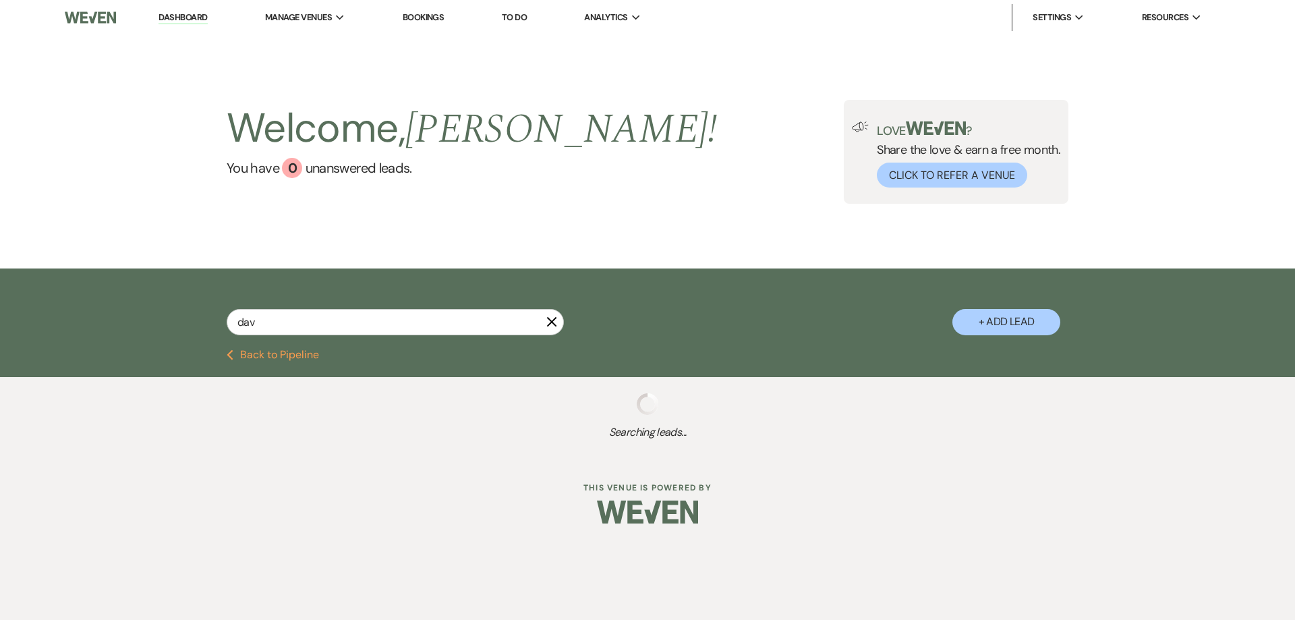 This screenshot has height=620, width=1295. What do you see at coordinates (1165, 18) in the screenshot?
I see `span: Resources` at bounding box center [1165, 18].